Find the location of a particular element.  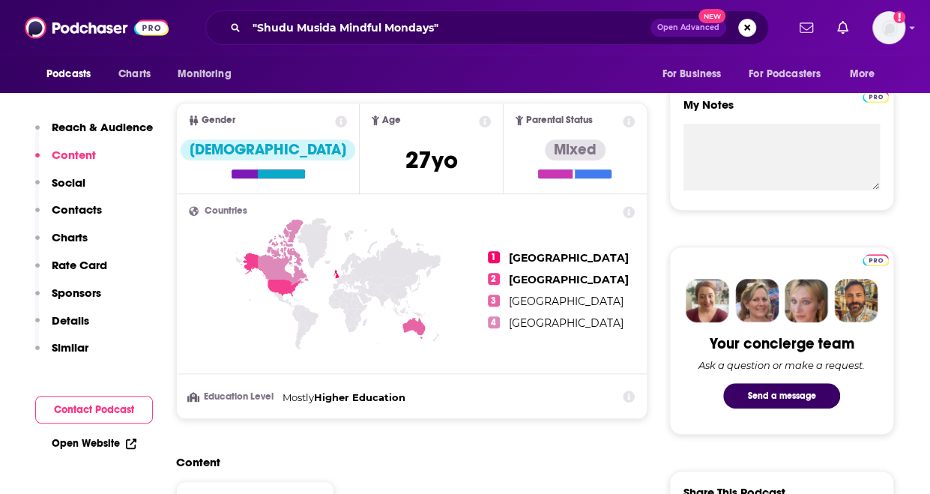

h3: Education Level is located at coordinates (232, 396).